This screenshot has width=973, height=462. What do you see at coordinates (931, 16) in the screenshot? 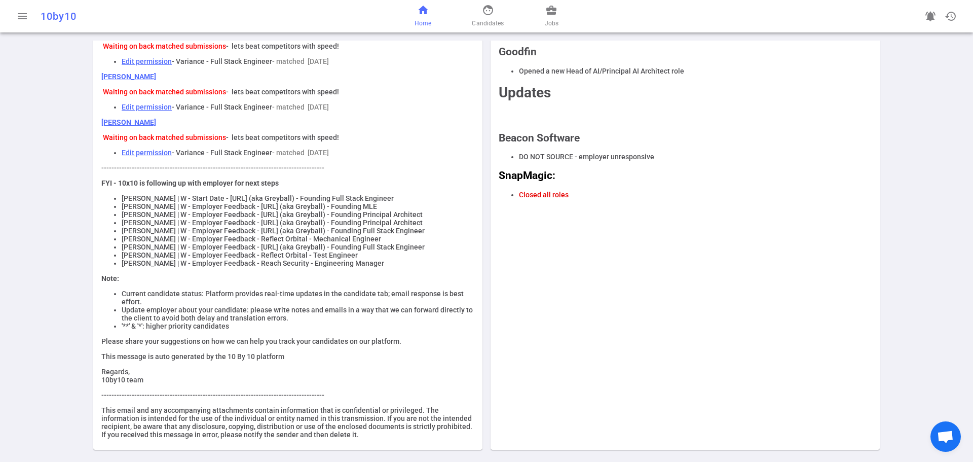
I see `a: Go to see announcements` at bounding box center [931, 16].